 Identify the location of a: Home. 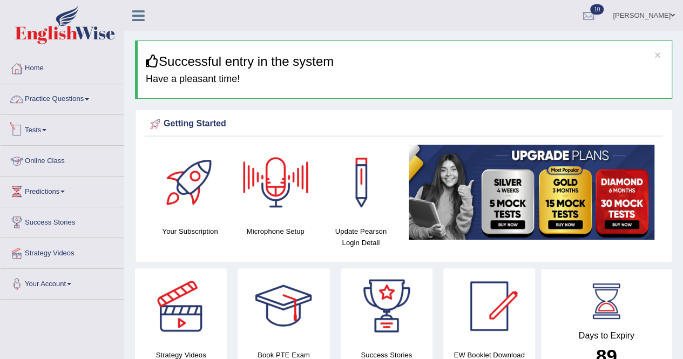
(62, 67).